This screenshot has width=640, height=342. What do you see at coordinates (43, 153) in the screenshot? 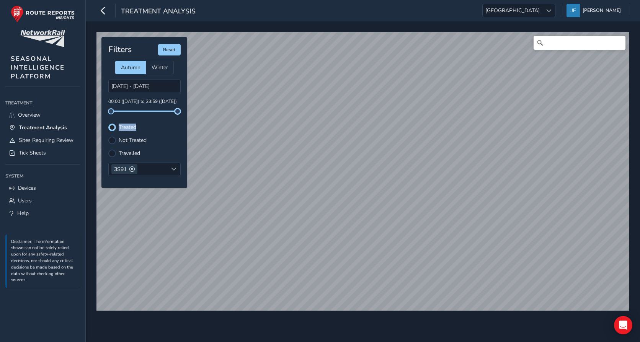
I see `a: Tick Sheets` at bounding box center [43, 153].